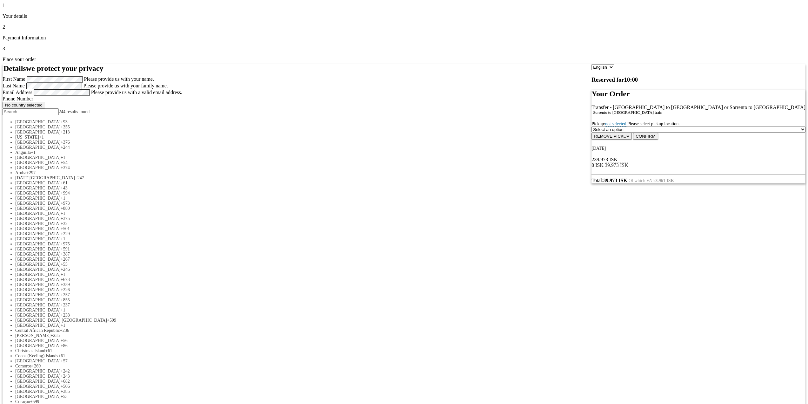 The width and height of the screenshot is (808, 404). Describe the element at coordinates (18, 98) in the screenshot. I see `label: Phone Number` at that location.